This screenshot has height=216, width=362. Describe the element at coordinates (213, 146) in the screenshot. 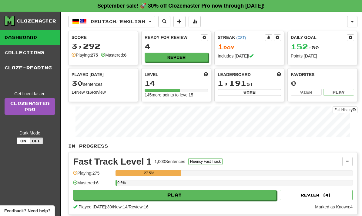

I see `p: In Progress` at that location.